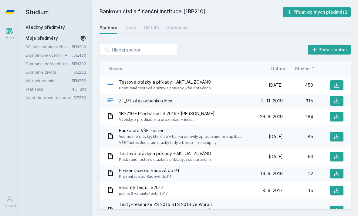 This screenshot has width=358, height=216. I want to click on button: Přidat do mých předmětů, so click(317, 12).